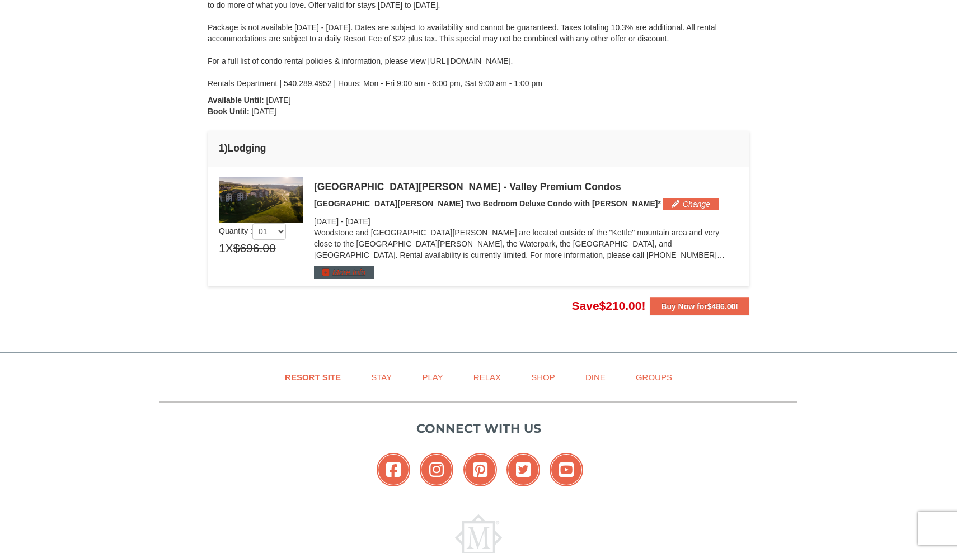 This screenshot has width=957, height=553. I want to click on button: Change, so click(691, 204).